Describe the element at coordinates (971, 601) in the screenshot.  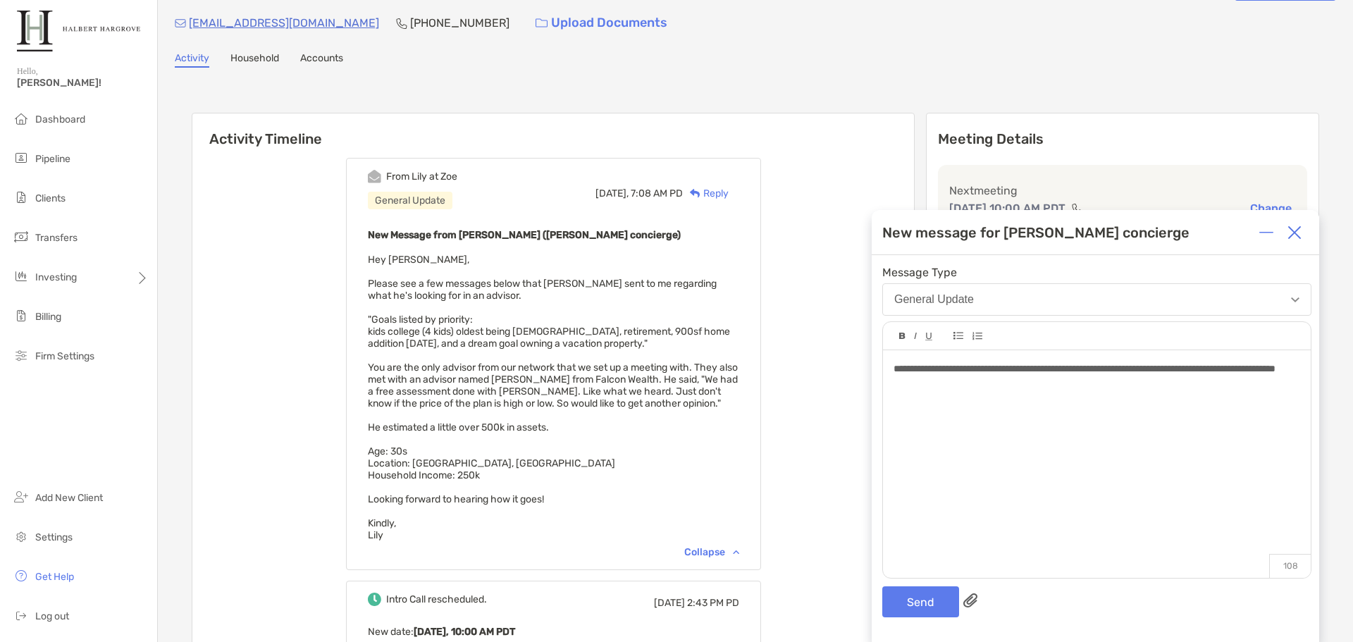
I see `img: paperclip attachments` at that location.